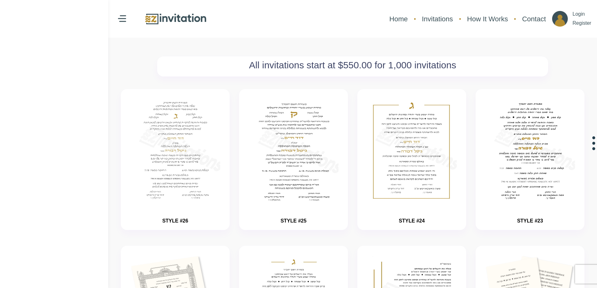  Describe the element at coordinates (412, 160) in the screenshot. I see `button: invitation STYLE #24` at that location.